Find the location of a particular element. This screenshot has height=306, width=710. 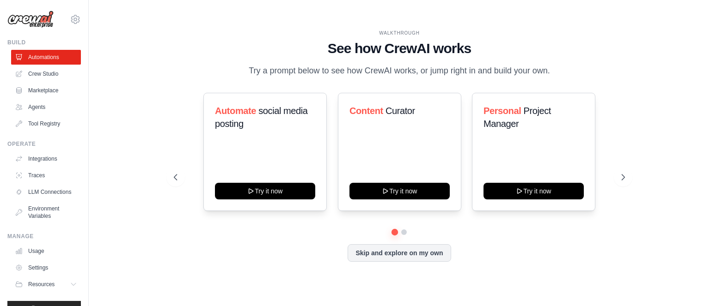

a: Agents is located at coordinates (46, 107).